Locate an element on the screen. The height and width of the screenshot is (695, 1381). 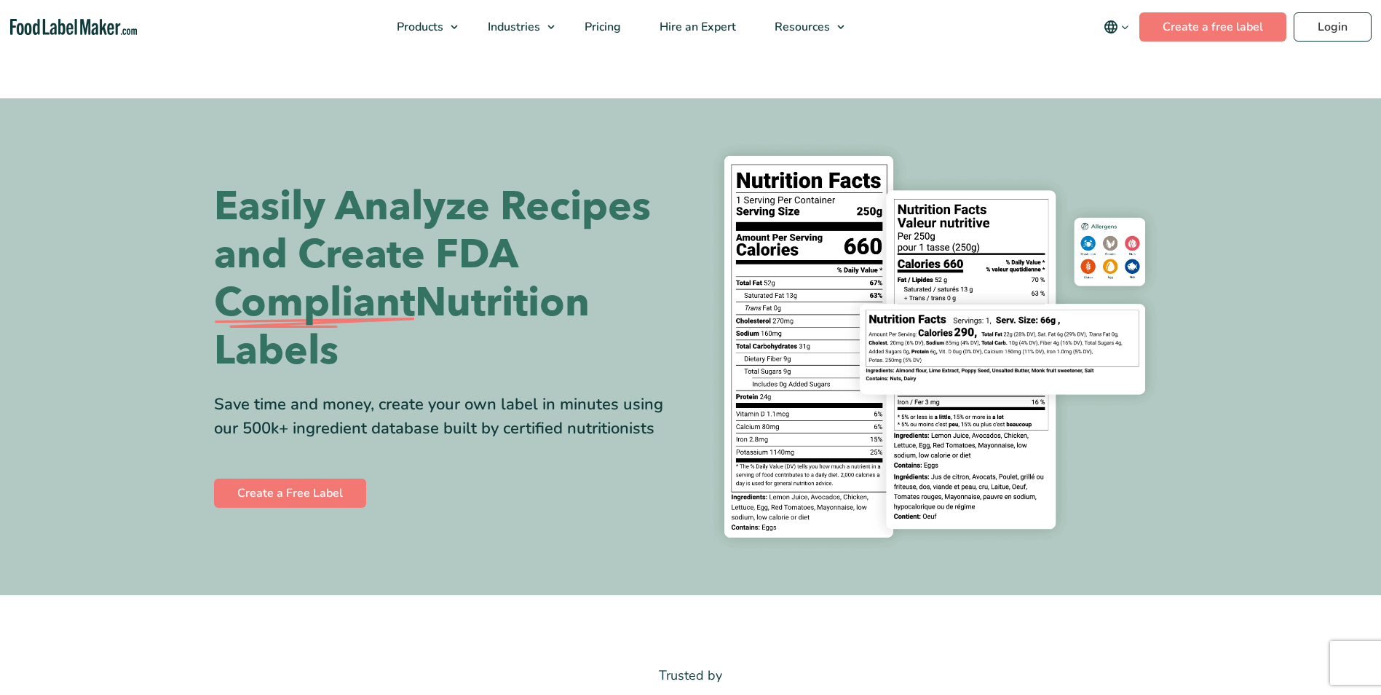
span: Pricing is located at coordinates (601, 27).